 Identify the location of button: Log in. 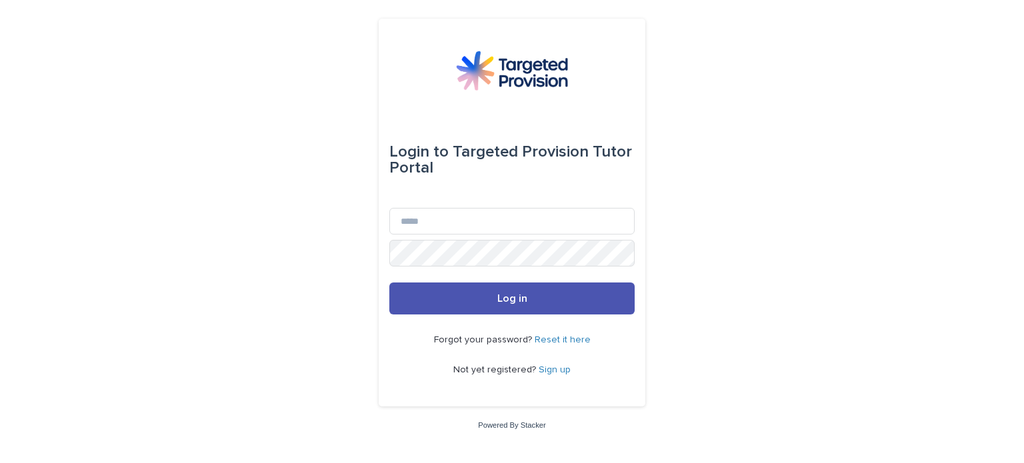
(512, 299).